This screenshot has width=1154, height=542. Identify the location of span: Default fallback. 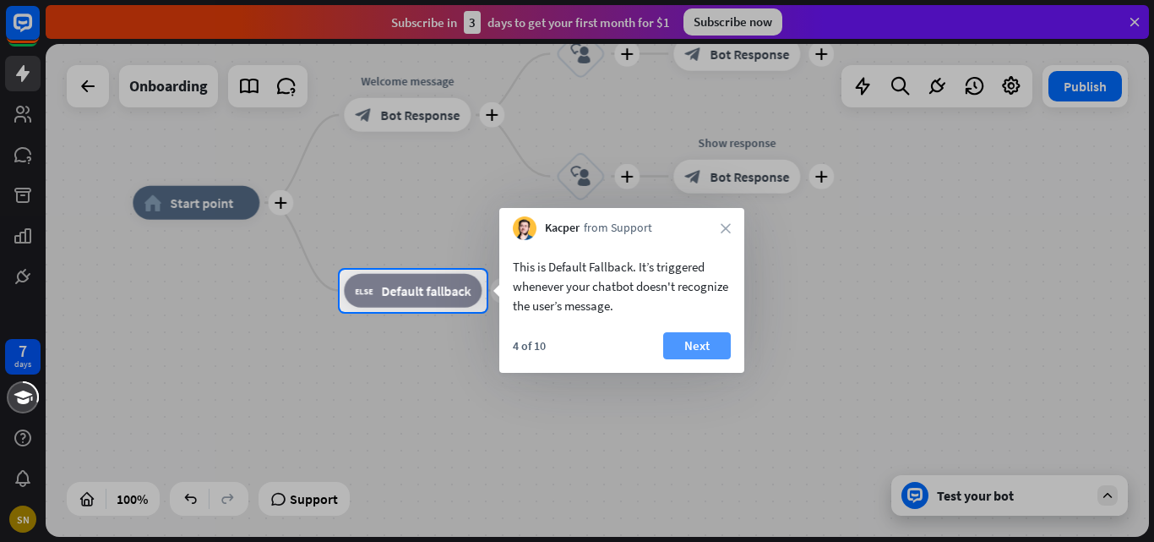
(426, 291).